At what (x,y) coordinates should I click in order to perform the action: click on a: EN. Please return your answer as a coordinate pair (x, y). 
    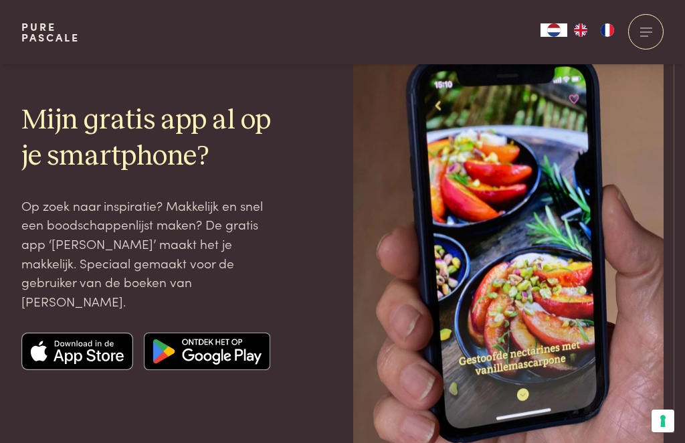
    Looking at the image, I should click on (581, 30).